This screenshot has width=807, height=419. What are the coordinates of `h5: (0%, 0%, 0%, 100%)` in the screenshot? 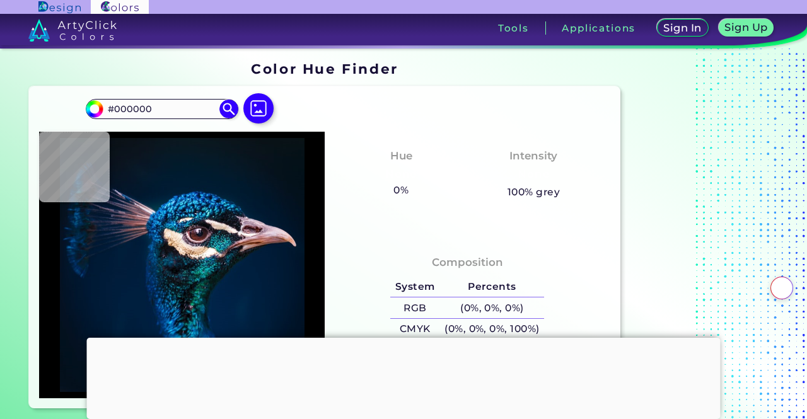 It's located at (491, 329).